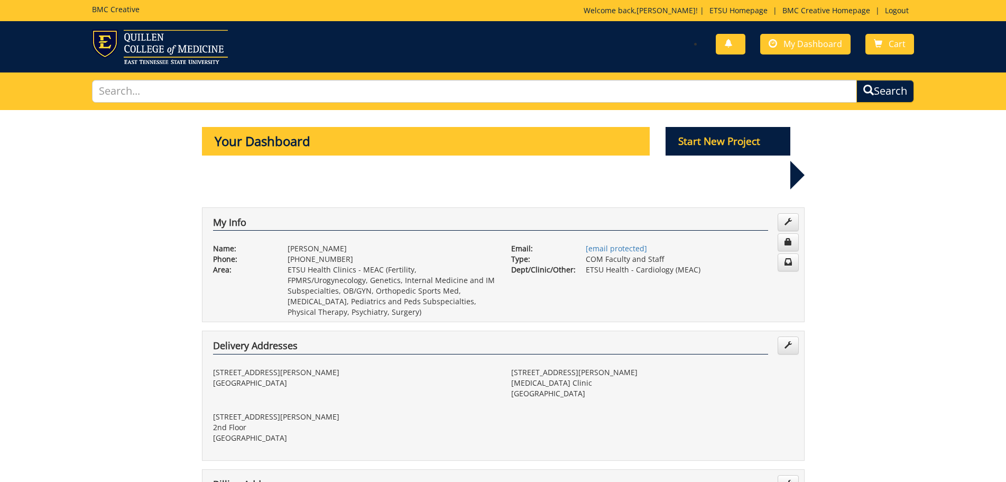 This screenshot has width=1006, height=482. I want to click on p: Area:, so click(242, 270).